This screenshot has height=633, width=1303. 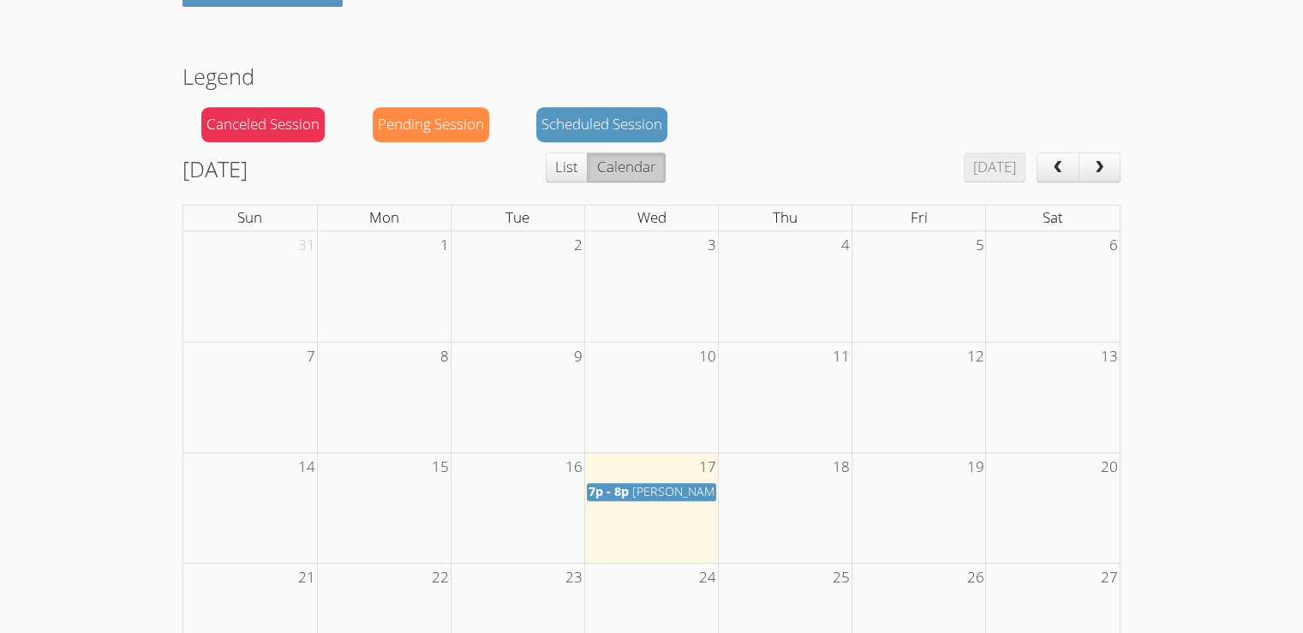 I want to click on span: Fri, so click(x=919, y=217).